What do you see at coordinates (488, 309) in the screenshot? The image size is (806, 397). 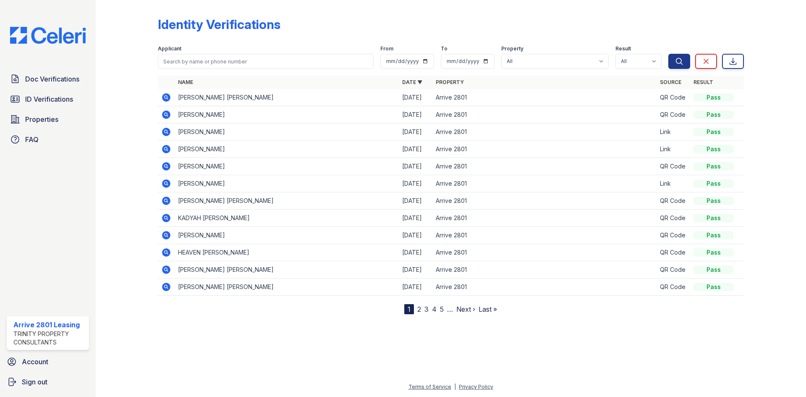 I see `a: Last »` at bounding box center [488, 309].